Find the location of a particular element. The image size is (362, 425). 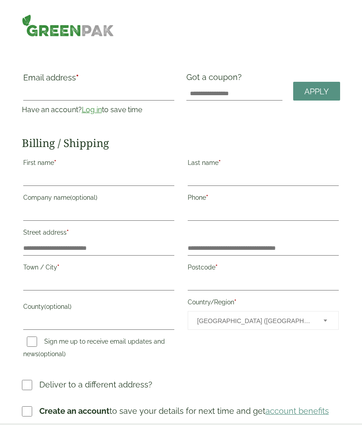

span: Apply is located at coordinates (316, 92).